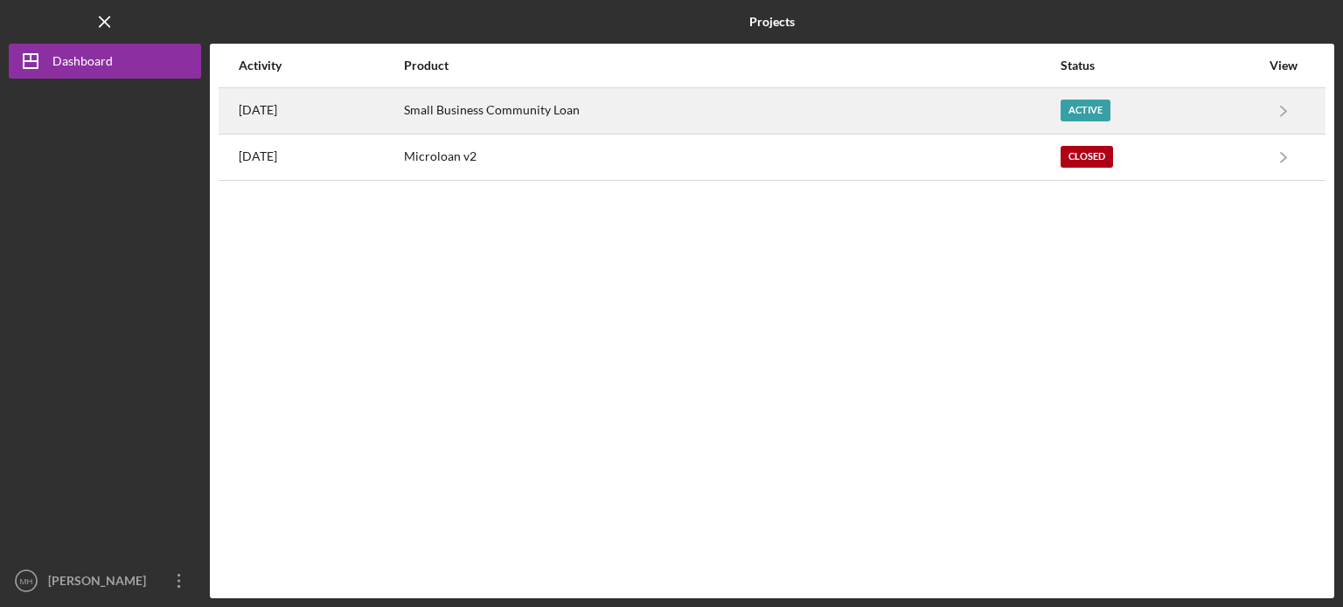  I want to click on div: Activity, so click(320, 66).